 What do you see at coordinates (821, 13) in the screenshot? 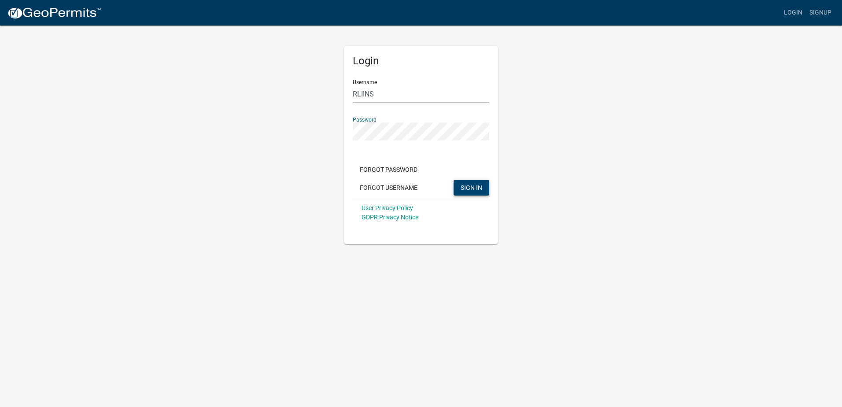
I see `a: Signup` at bounding box center [821, 13].